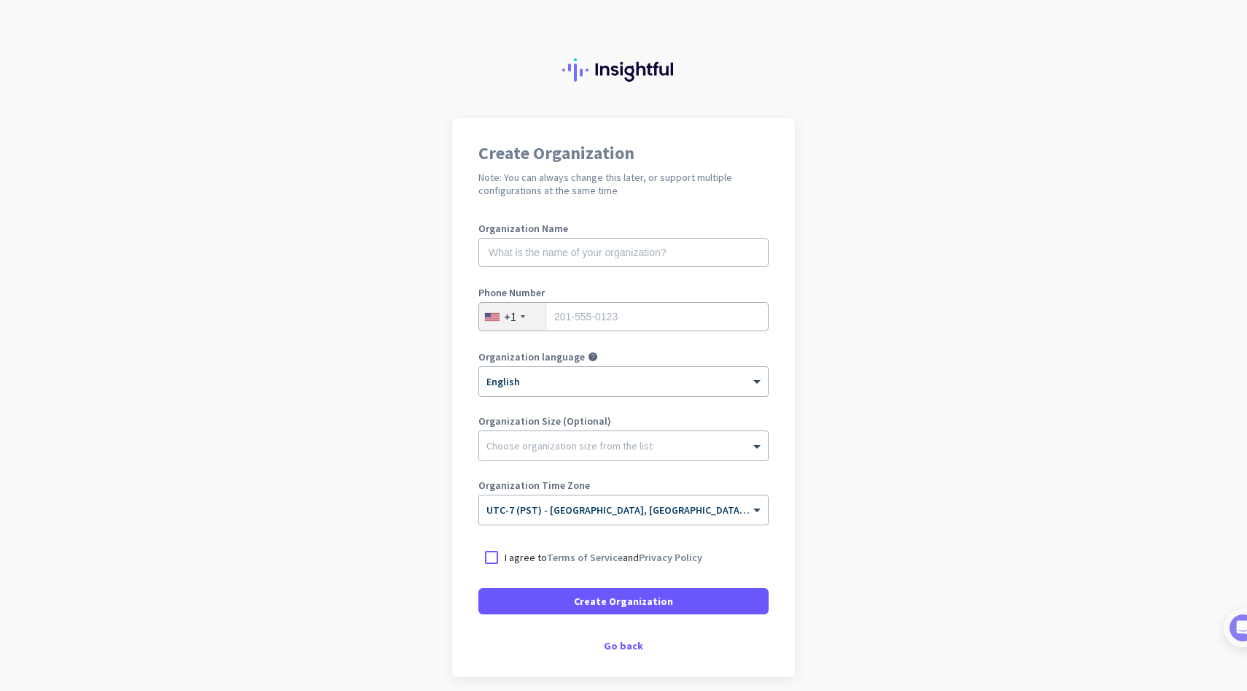 The width and height of the screenshot is (1247, 691). I want to click on label: Organization Time Zone, so click(624, 485).